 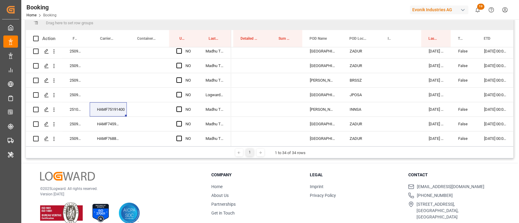 What do you see at coordinates (146, 39) in the screenshot?
I see `span: Container No.` at bounding box center [146, 39].